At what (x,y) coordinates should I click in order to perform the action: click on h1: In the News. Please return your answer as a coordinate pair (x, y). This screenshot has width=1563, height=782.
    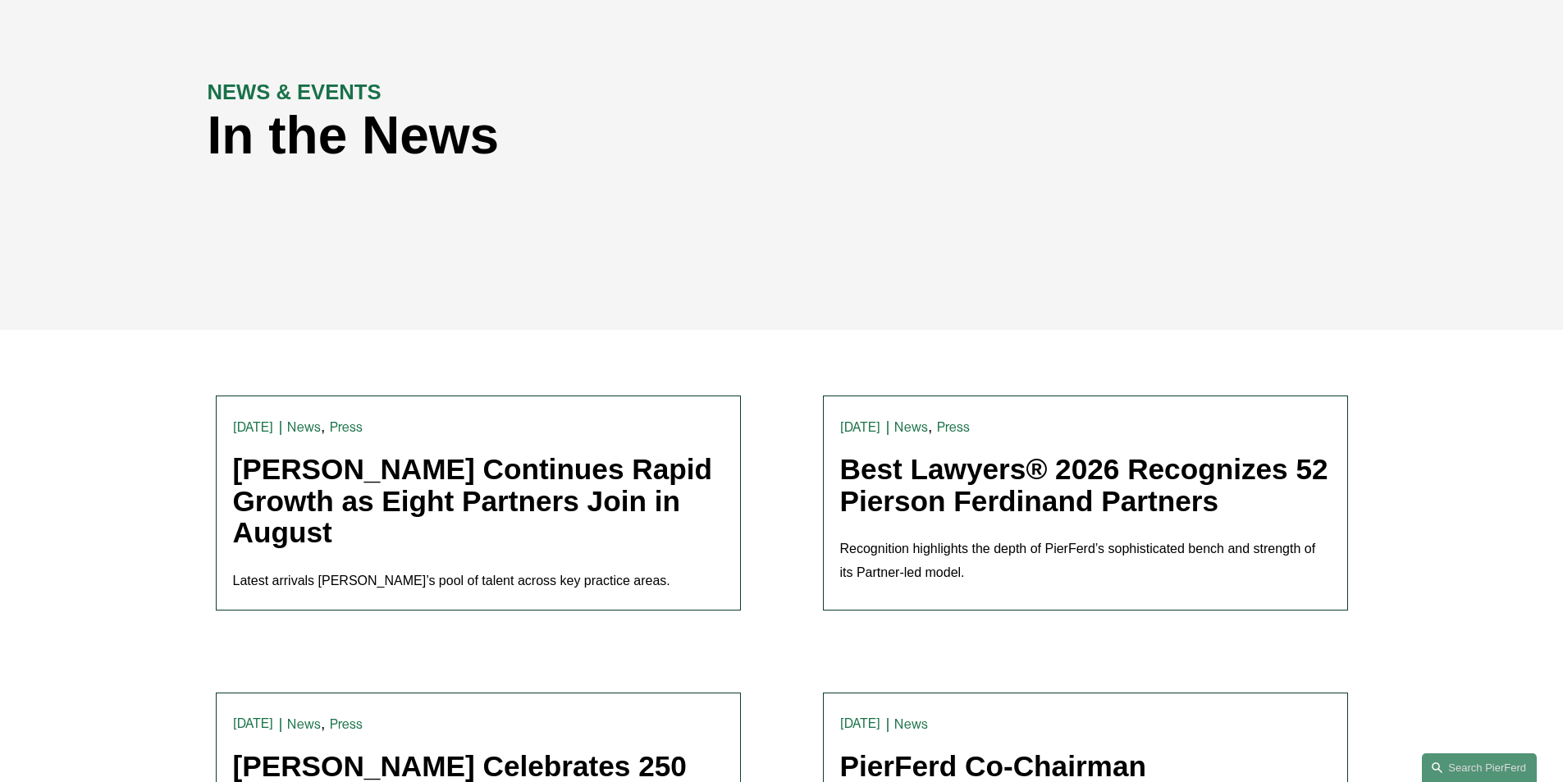
    Looking at the image, I should click on (638, 135).